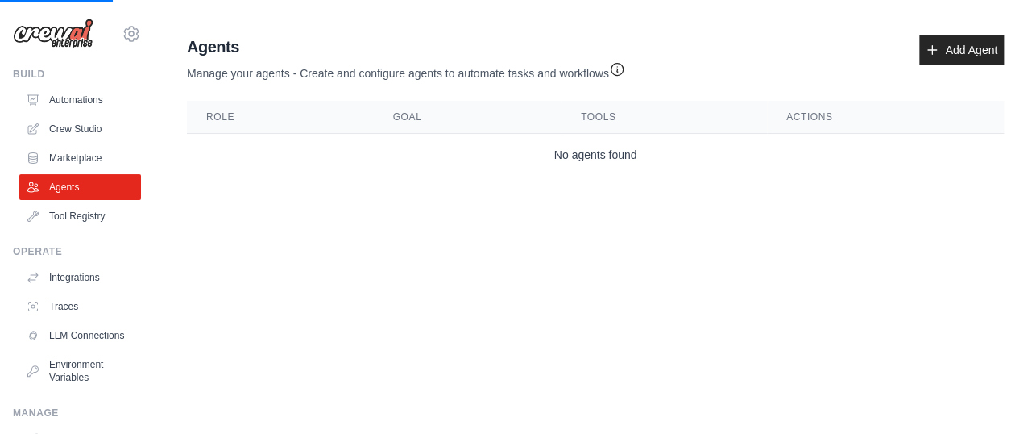 This screenshot has height=434, width=1036. Describe the element at coordinates (664, 117) in the screenshot. I see `th: Tools` at that location.